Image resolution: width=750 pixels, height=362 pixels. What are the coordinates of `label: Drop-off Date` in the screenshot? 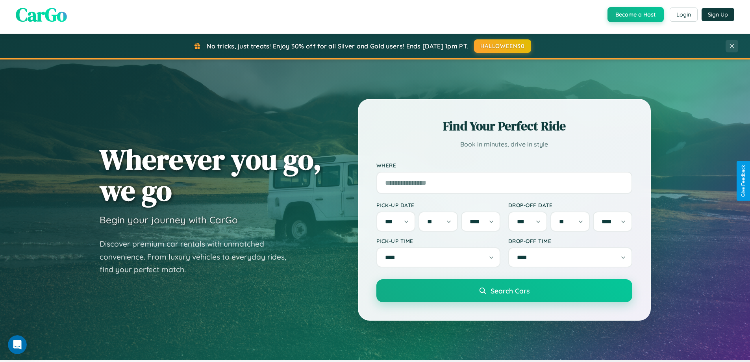 It's located at (570, 205).